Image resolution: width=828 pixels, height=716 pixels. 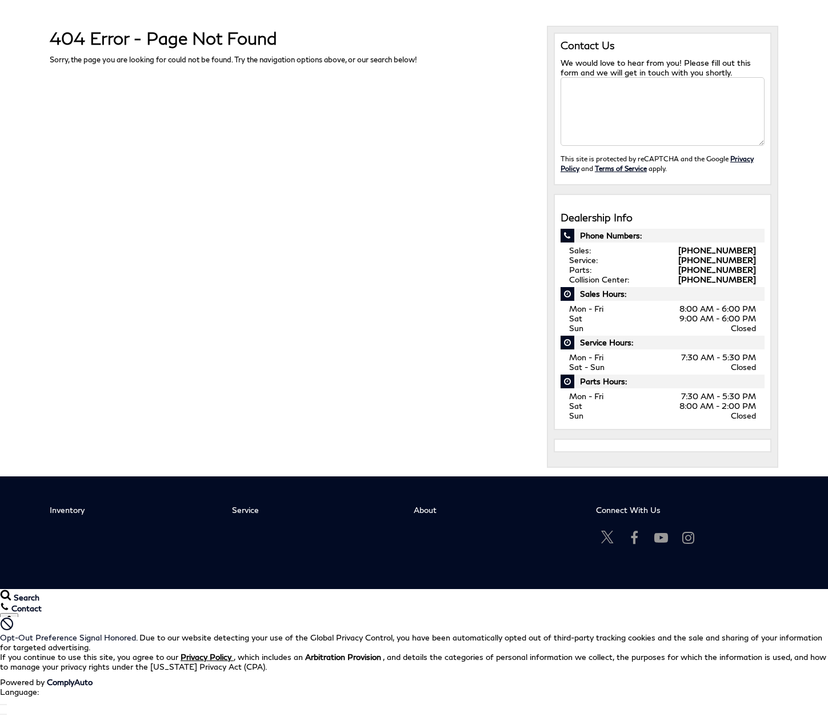 What do you see at coordinates (658, 163) in the screenshot?
I see `small: This site is protected by reCAPTCHA and the Google and apply.` at bounding box center [658, 163].